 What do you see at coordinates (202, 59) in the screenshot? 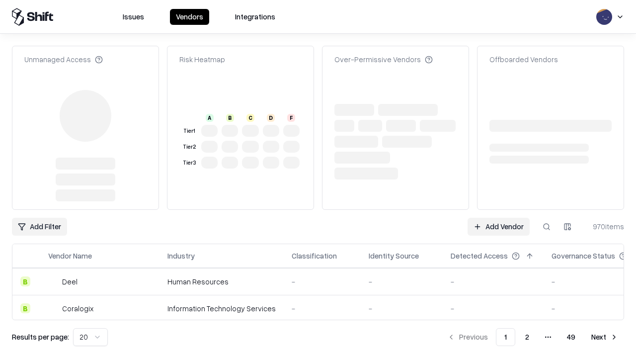
I see `div: Risk Heatmap` at bounding box center [202, 59].